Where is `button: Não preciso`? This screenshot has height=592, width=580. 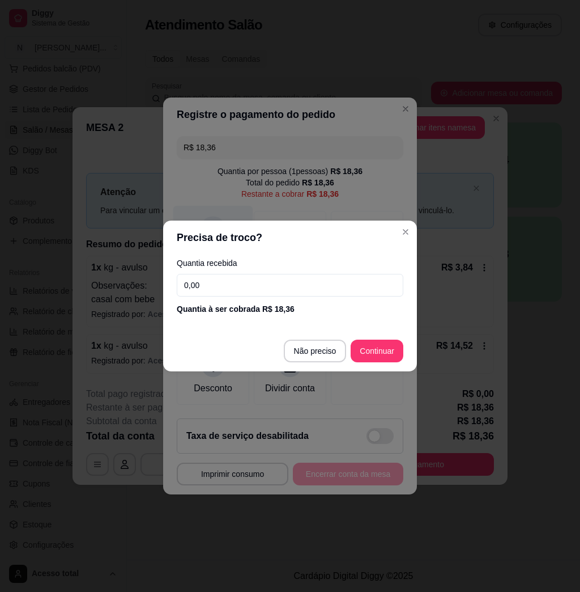 button: Não preciso is located at coordinates (315, 351).